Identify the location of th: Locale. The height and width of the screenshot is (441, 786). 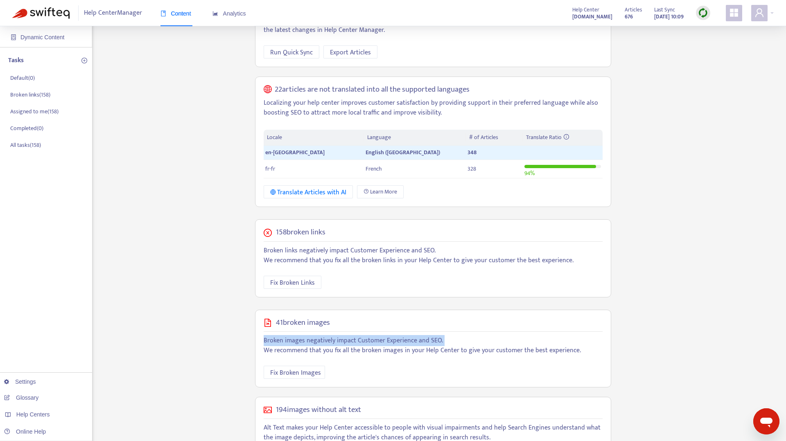
(314, 138).